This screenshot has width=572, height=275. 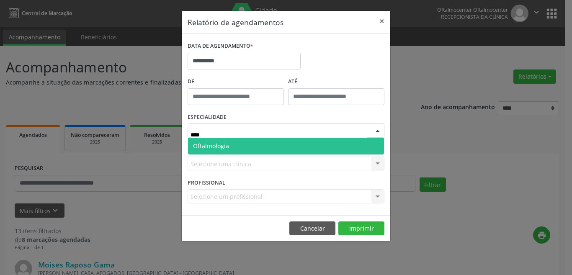 I want to click on label: De, so click(x=236, y=82).